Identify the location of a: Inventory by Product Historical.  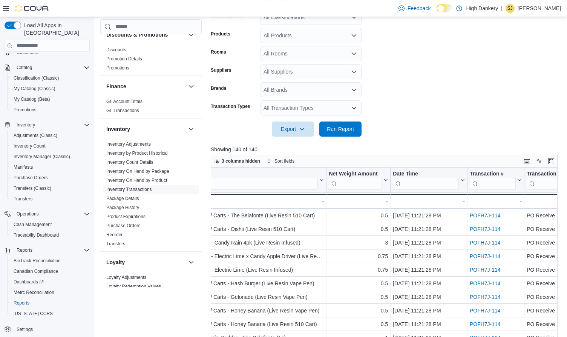
(137, 153).